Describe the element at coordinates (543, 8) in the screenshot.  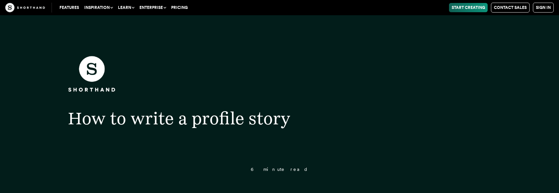
I see `a: Sign in` at that location.